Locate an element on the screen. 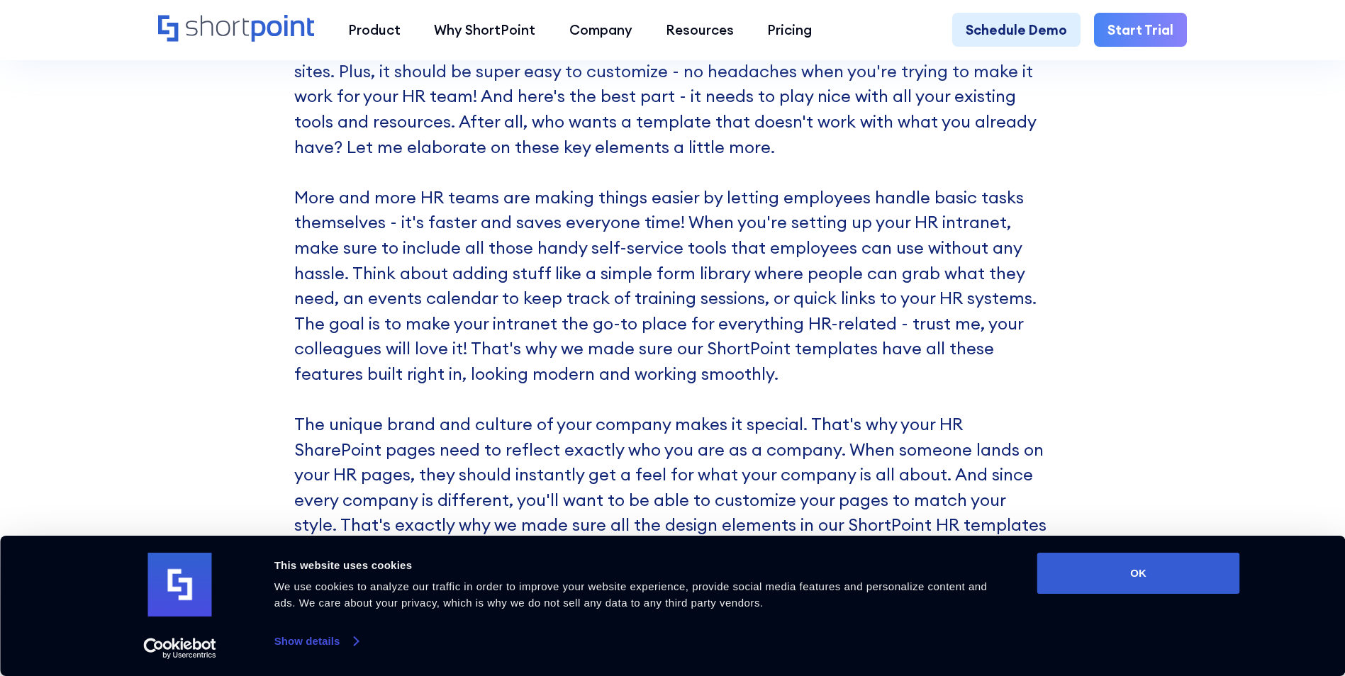  div: Why ShortPoint is located at coordinates (484, 30).